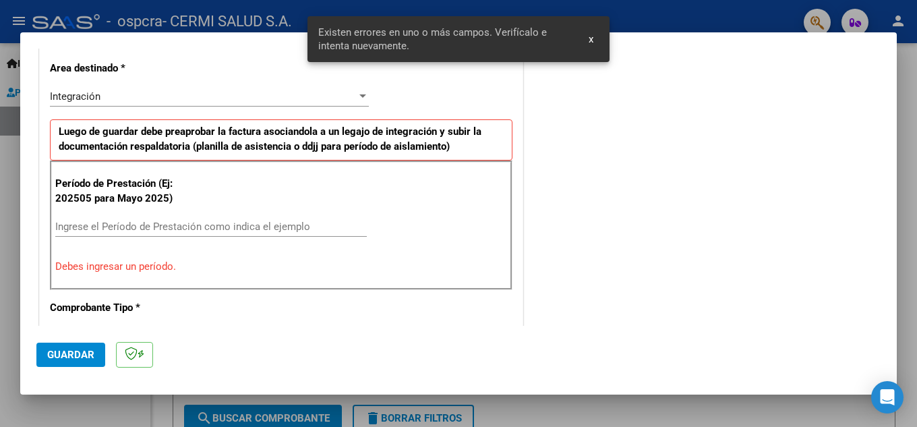  Describe the element at coordinates (71, 355) in the screenshot. I see `span: Guardar` at that location.